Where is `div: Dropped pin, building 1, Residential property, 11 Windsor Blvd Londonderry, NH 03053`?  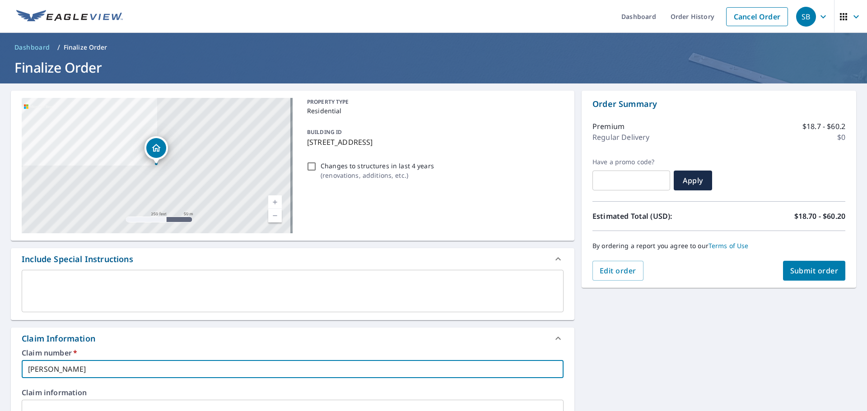 div: Dropped pin, building 1, Residential property, 11 Windsor Blvd Londonderry, NH 03053 is located at coordinates (156, 150).